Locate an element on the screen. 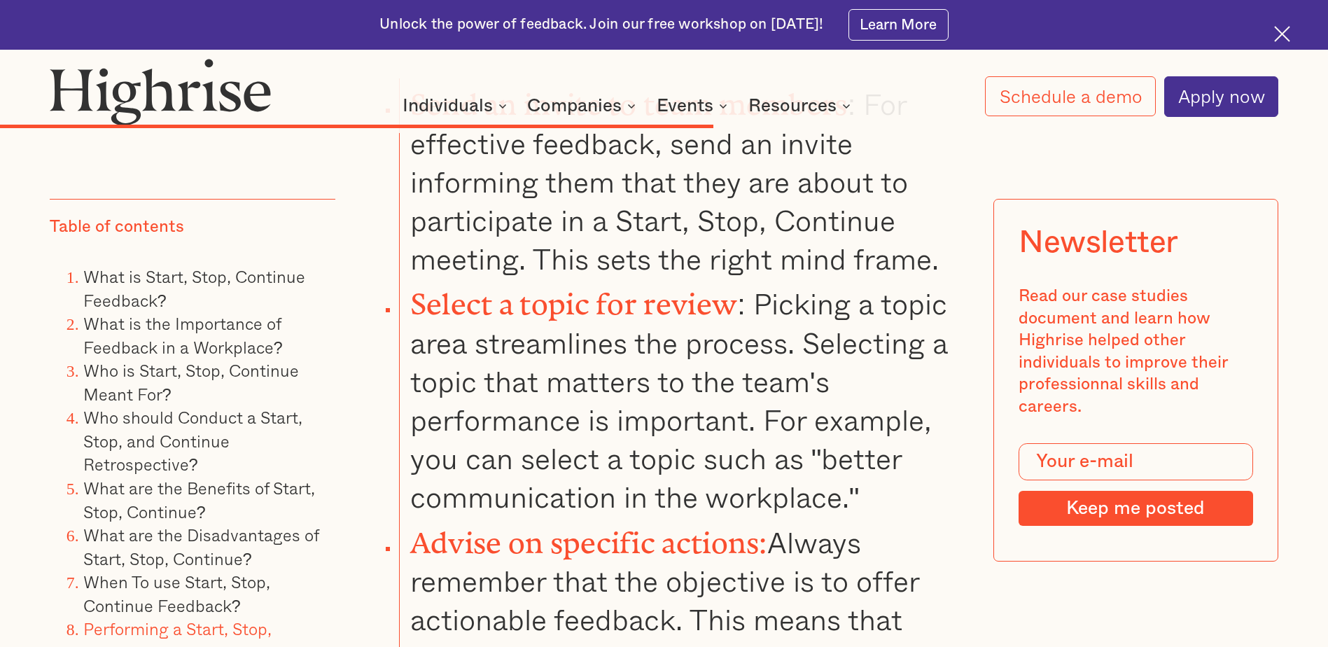 Image resolution: width=1328 pixels, height=647 pixels. a: Apply now is located at coordinates (1221, 97).